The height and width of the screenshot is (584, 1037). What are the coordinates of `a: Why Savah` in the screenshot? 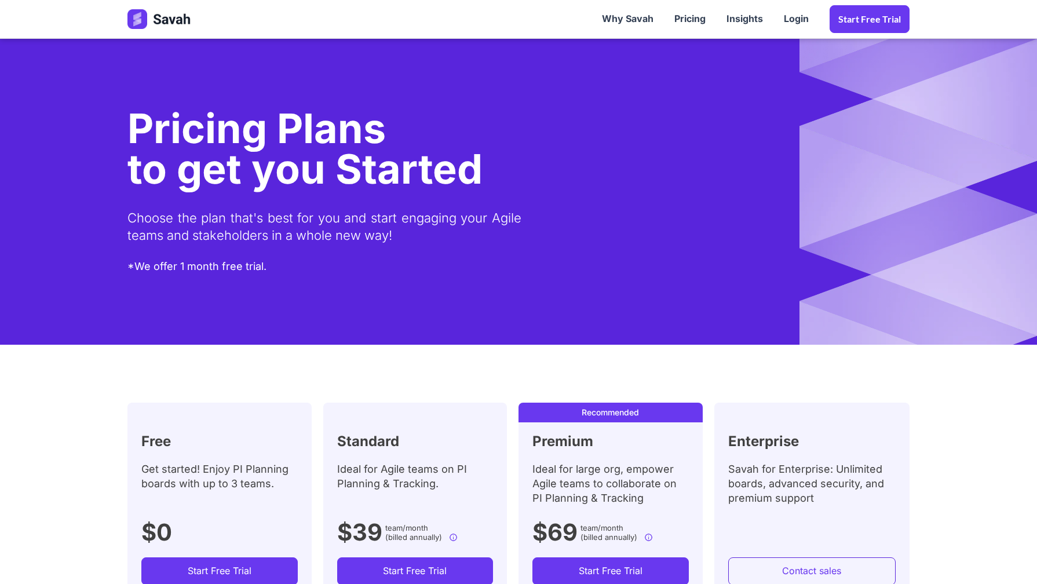 It's located at (627, 19).